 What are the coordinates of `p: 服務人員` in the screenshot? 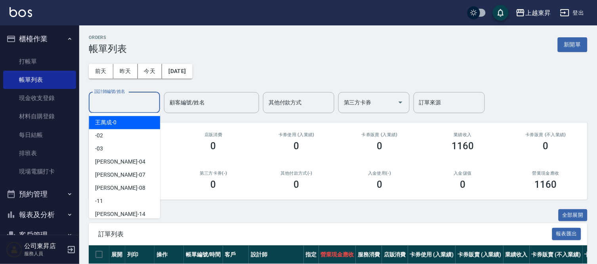 It's located at (44, 253).